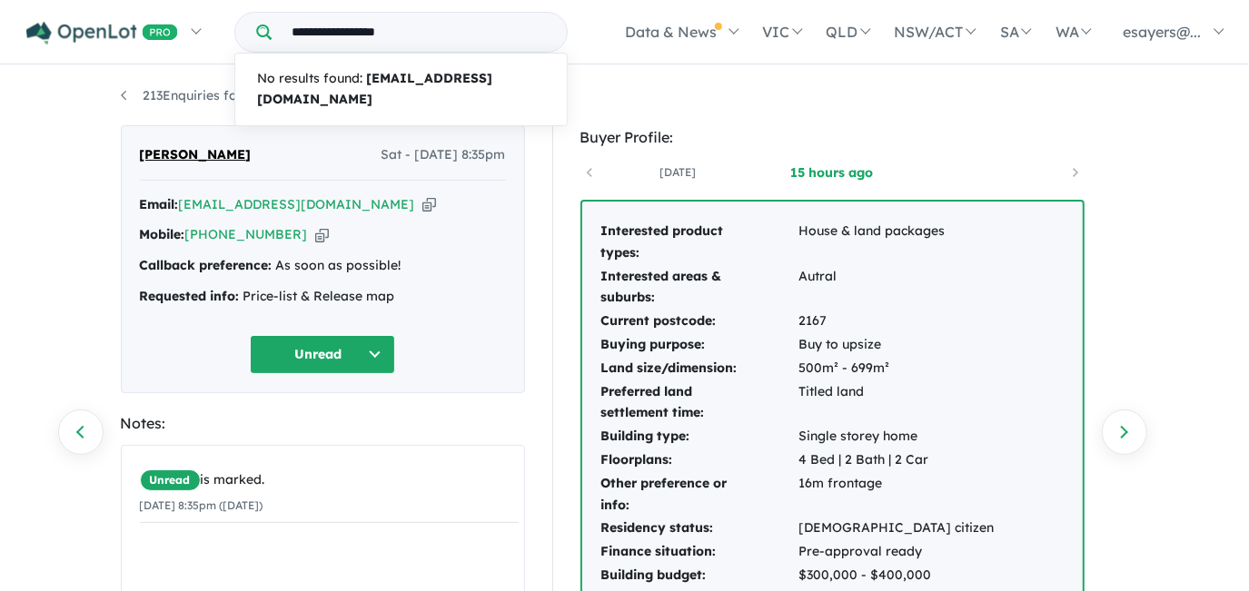 The image size is (1249, 591). What do you see at coordinates (310, 78) in the screenshot?
I see `em: No results found:` at bounding box center [310, 78].